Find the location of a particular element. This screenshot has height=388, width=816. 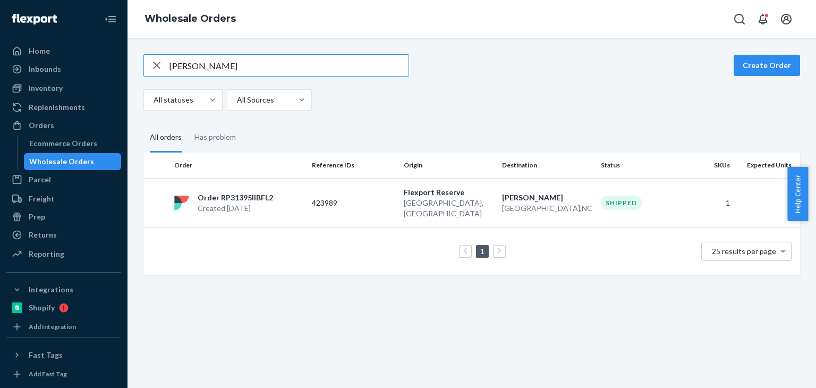

button: Help Center is located at coordinates (797, 194).